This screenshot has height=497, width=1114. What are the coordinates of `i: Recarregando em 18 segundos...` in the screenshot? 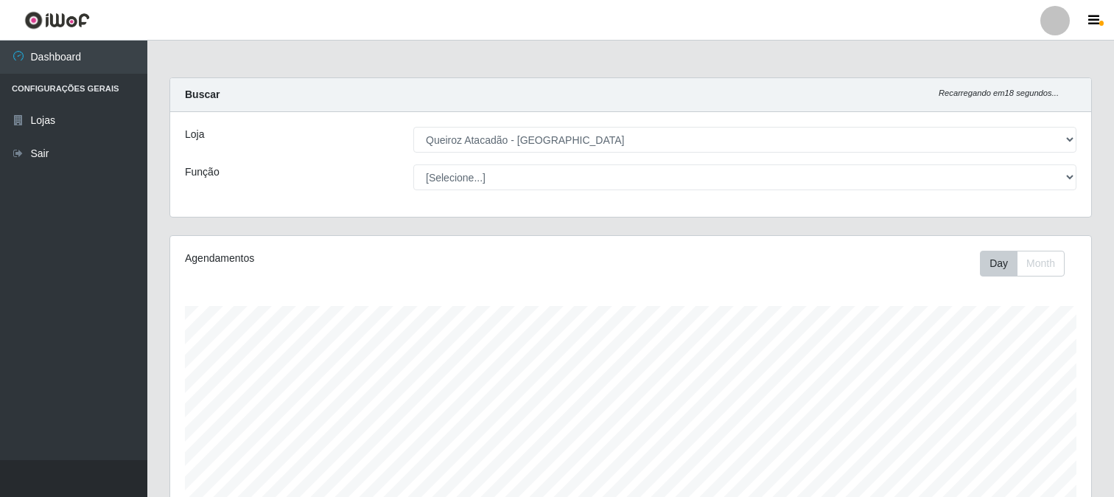 It's located at (998, 93).